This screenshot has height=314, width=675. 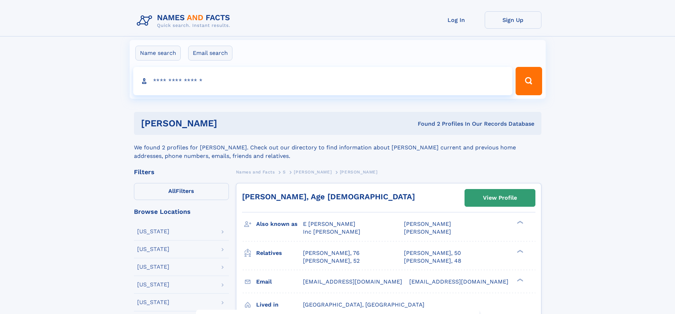 What do you see at coordinates (528, 81) in the screenshot?
I see `button: Search Button` at bounding box center [528, 81].